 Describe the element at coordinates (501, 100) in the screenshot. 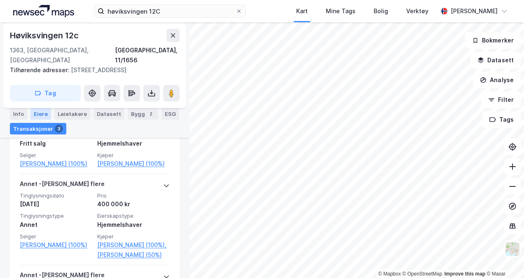

I see `button: Filter` at that location.